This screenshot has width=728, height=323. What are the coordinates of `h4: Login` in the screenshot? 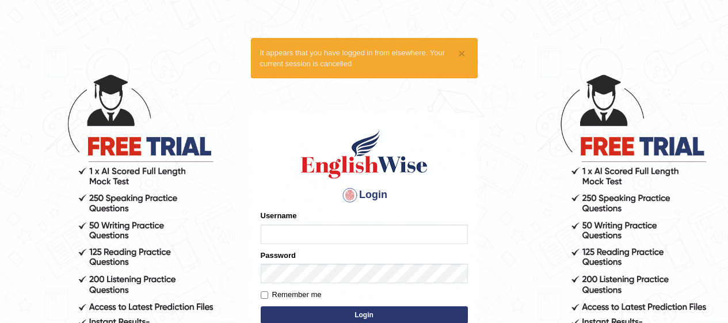 It's located at (364, 195).